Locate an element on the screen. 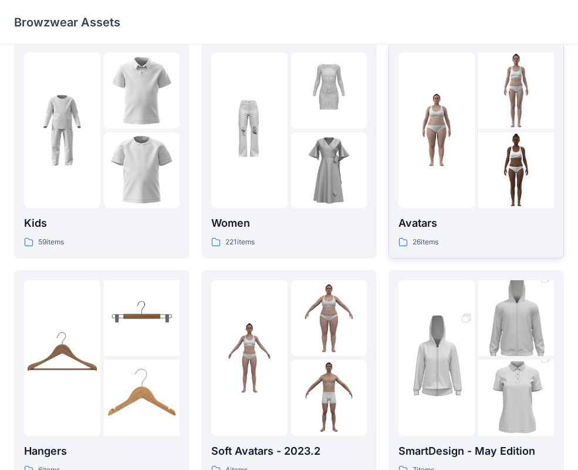 The image size is (578, 470). p: 221 items is located at coordinates (240, 242).